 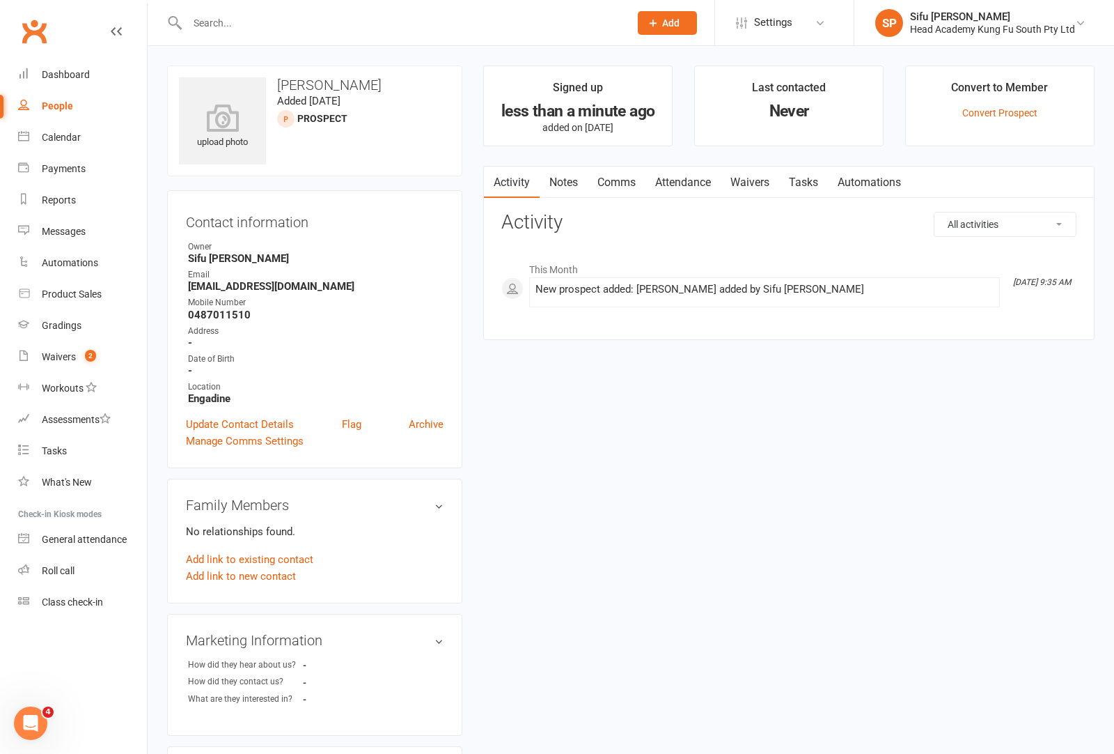 I want to click on div: upload photo, so click(x=222, y=127).